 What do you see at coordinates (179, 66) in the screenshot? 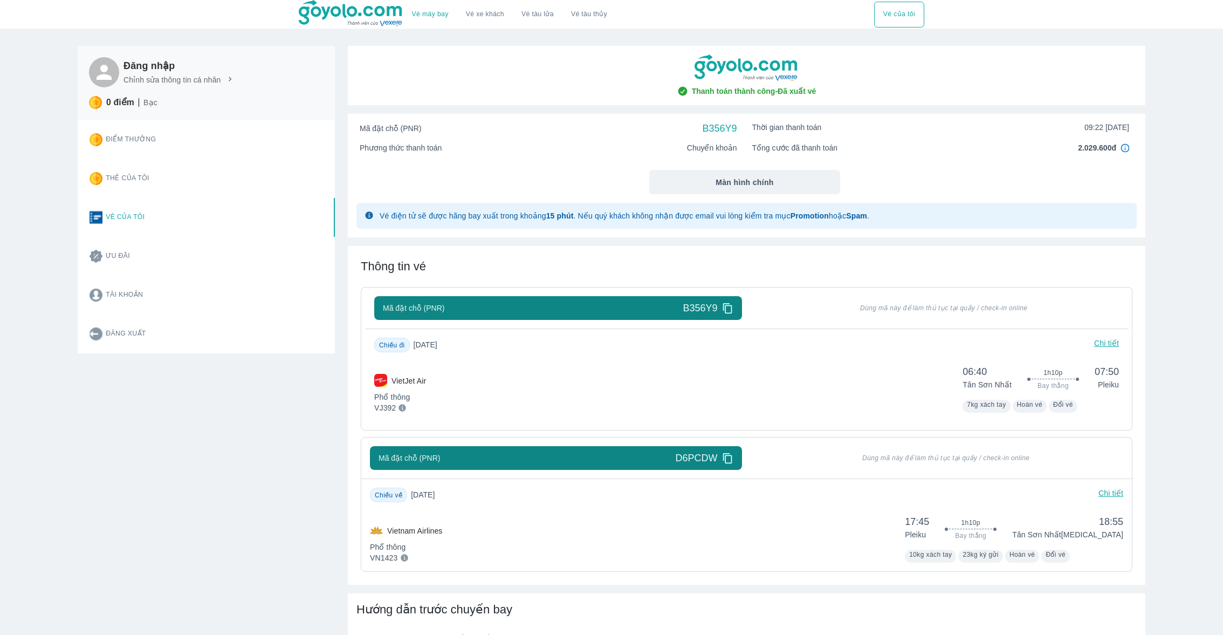
I see `h6: Đăng nhập` at bounding box center [179, 66].